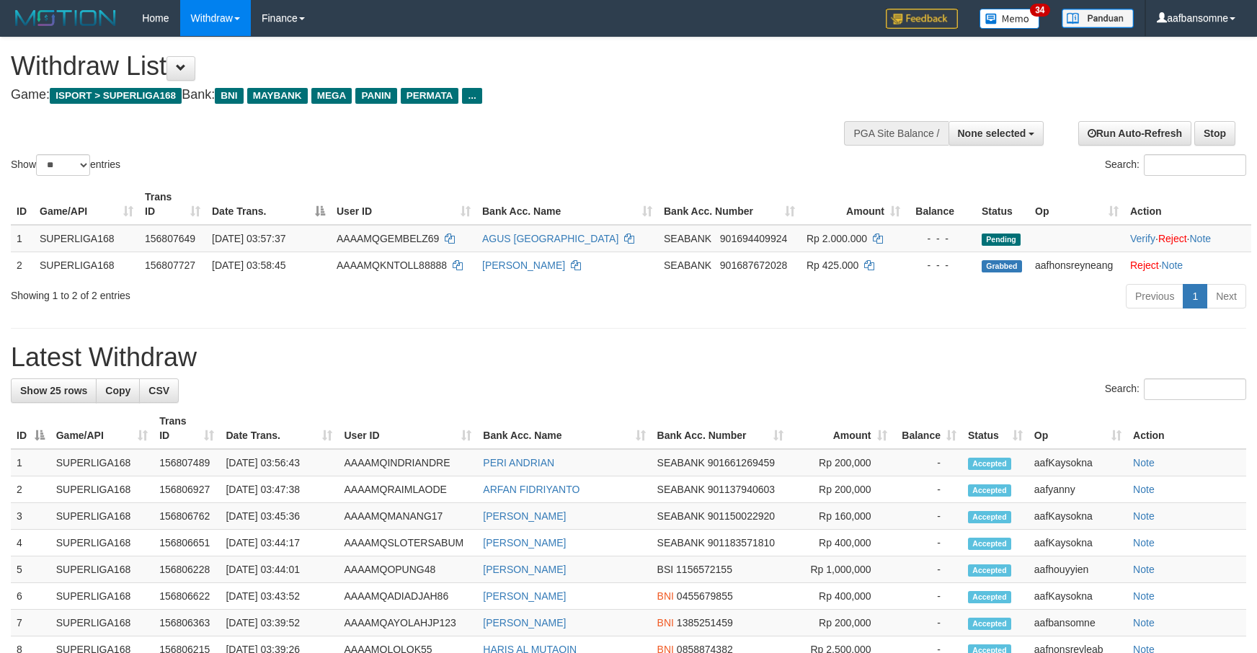  Describe the element at coordinates (66, 18) in the screenshot. I see `img: MOTION_logo.png` at that location.